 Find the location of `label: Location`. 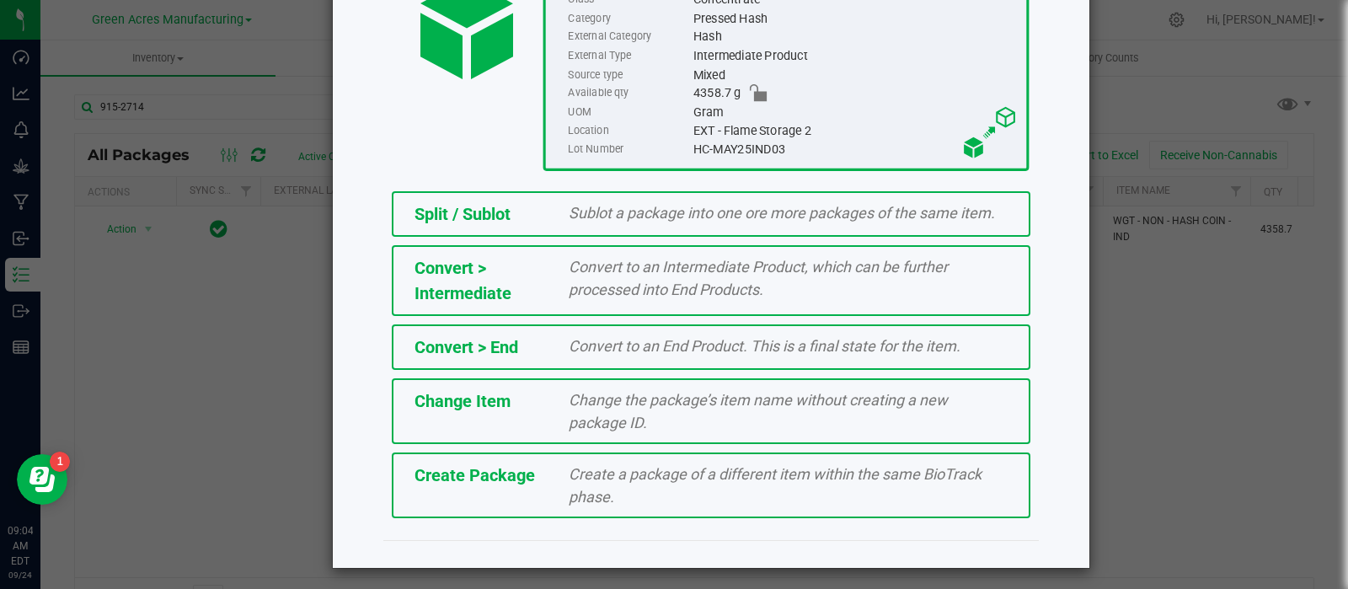

label: Location is located at coordinates (629, 131).